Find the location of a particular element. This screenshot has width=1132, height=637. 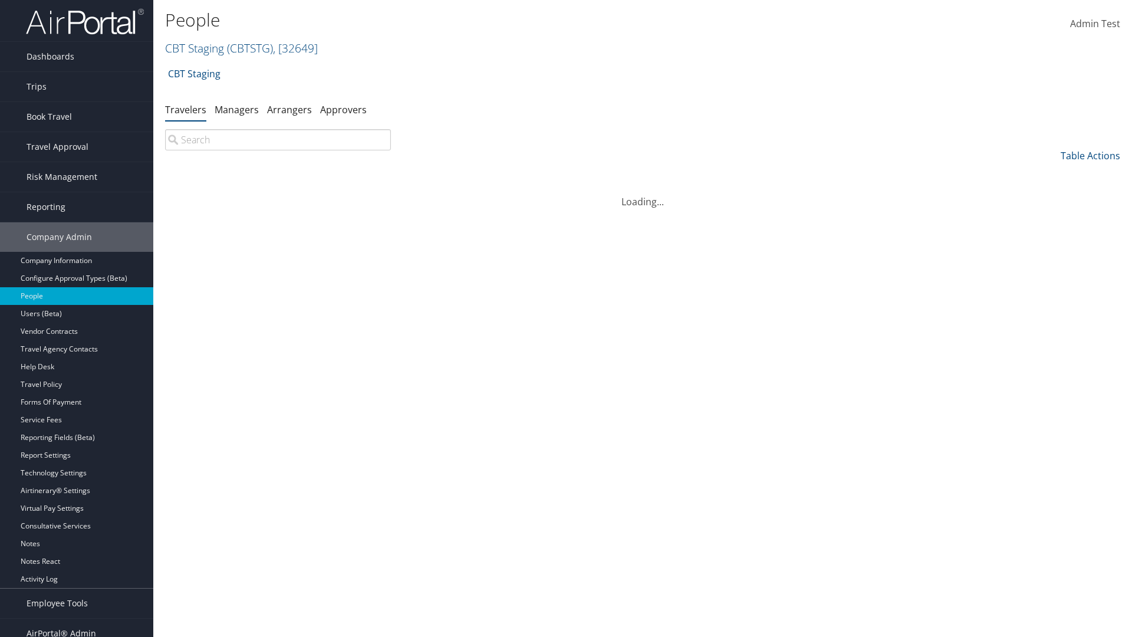

span: Admin Test is located at coordinates (1095, 24).